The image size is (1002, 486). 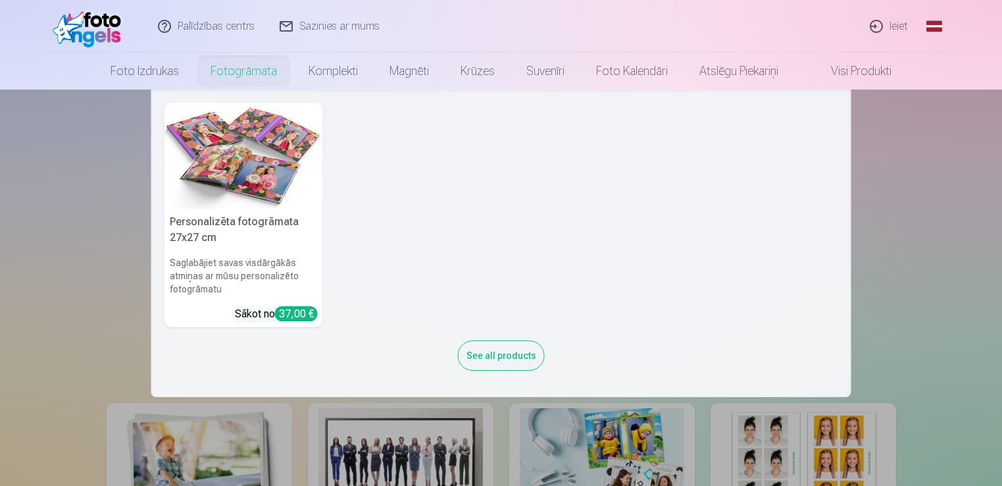 I want to click on a: Fotogrāmata, so click(x=243, y=71).